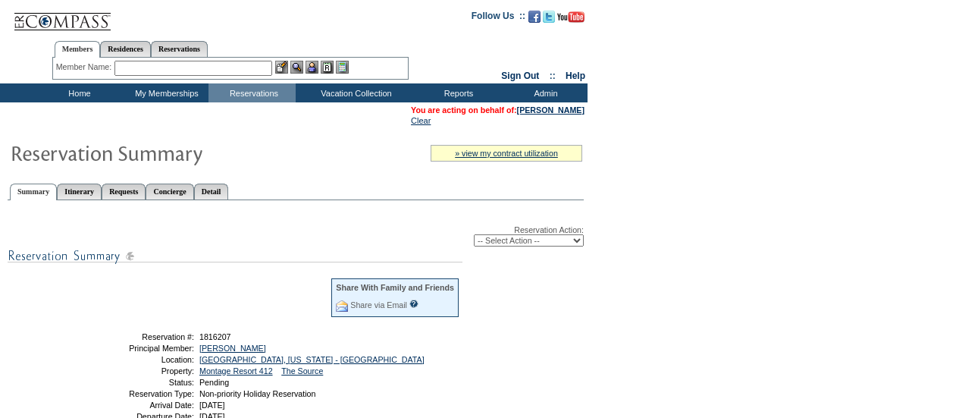 The image size is (959, 418). Describe the element at coordinates (575, 76) in the screenshot. I see `a: Help` at that location.